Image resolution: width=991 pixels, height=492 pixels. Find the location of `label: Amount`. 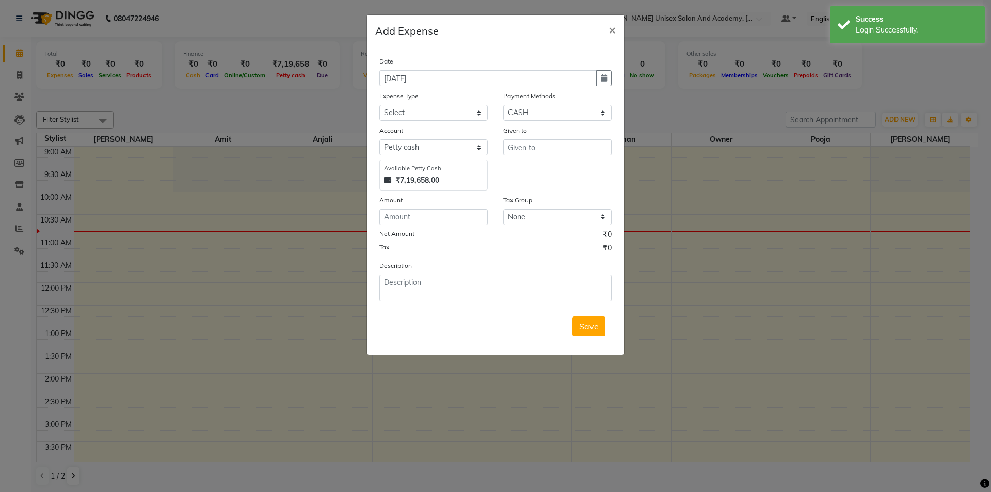

label: Amount is located at coordinates (391, 200).